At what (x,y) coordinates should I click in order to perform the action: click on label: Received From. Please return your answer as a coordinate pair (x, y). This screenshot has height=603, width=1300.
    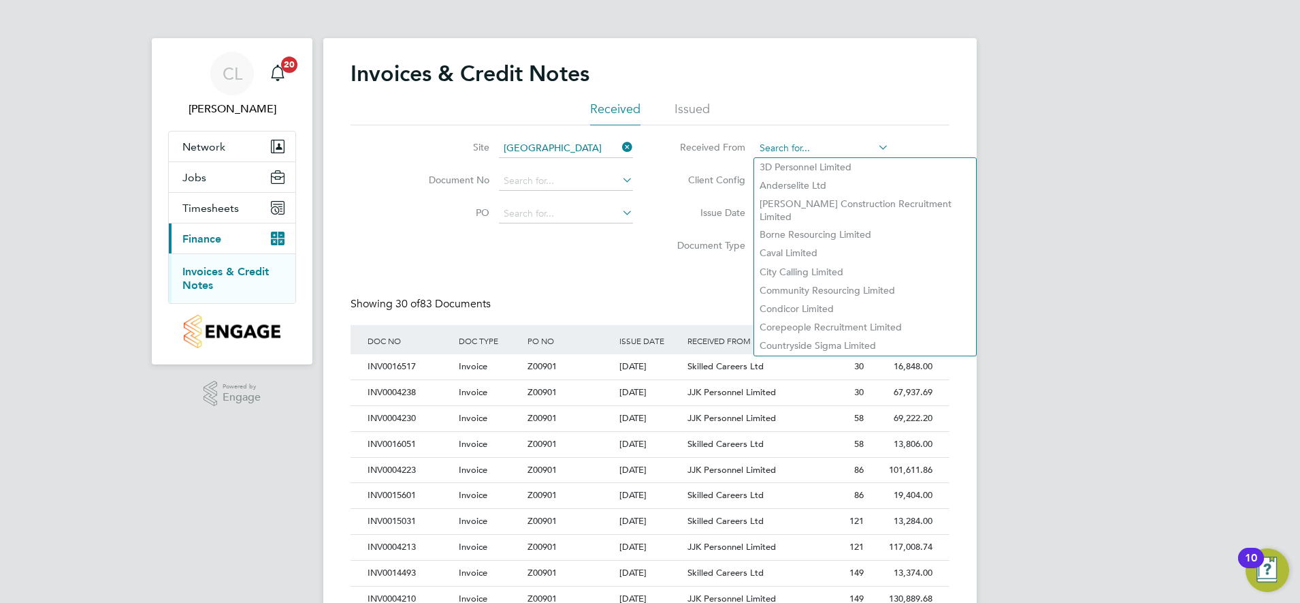
    Looking at the image, I should click on (706, 147).